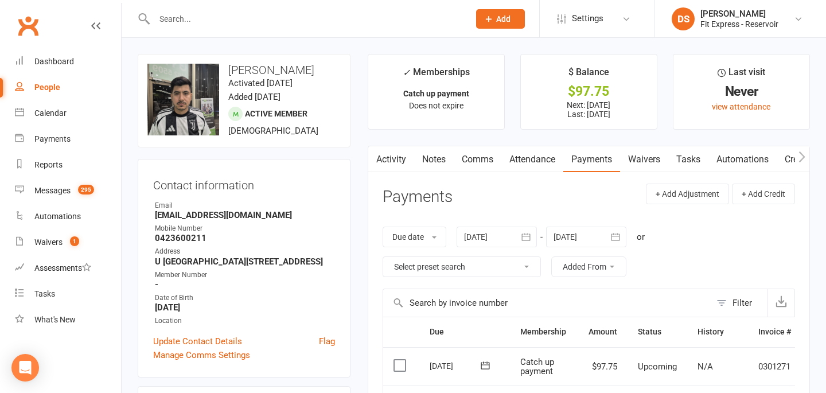 Image resolution: width=826 pixels, height=393 pixels. I want to click on div: Date of Birth, so click(245, 298).